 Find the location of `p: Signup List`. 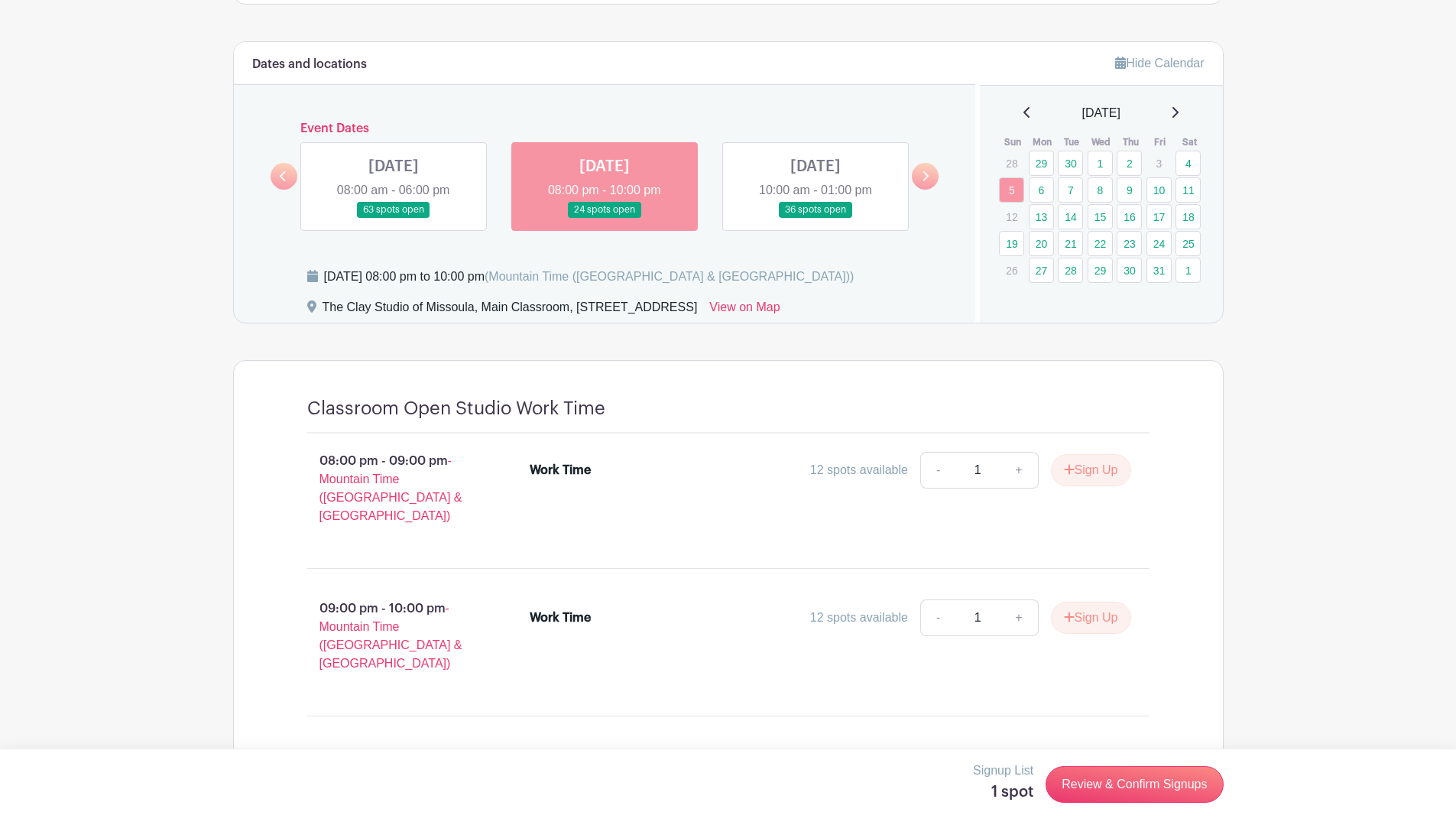

p: Signup List is located at coordinates (1003, 771).